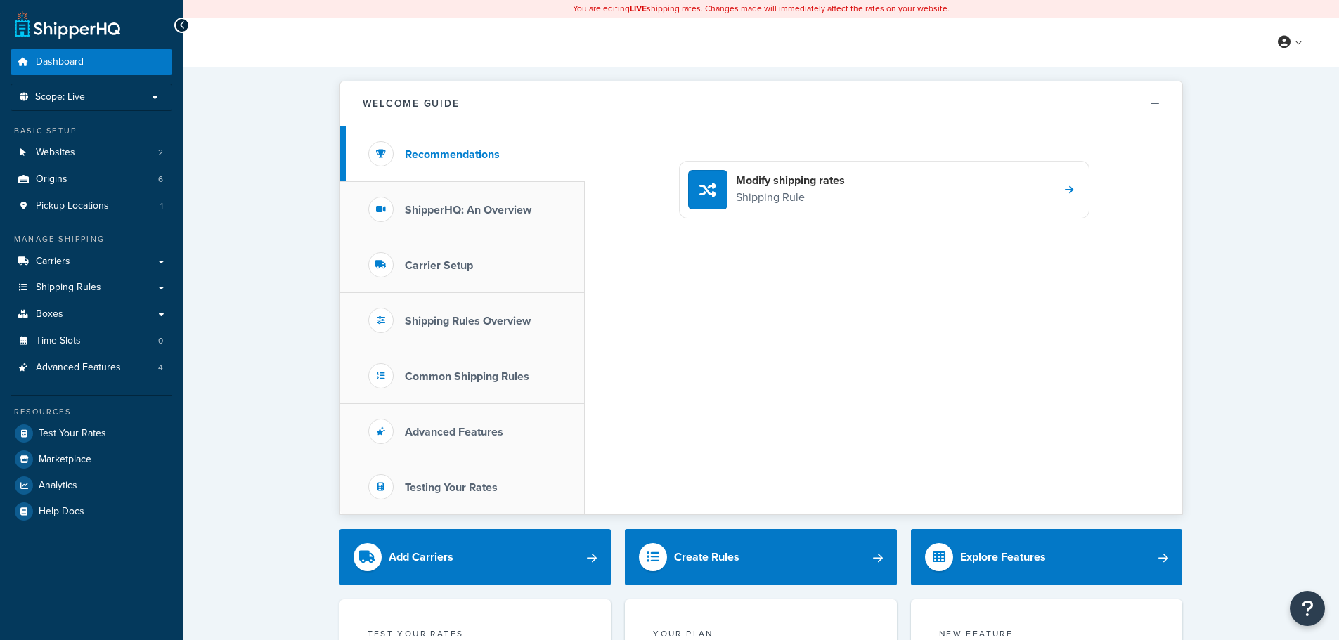 This screenshot has width=1339, height=640. Describe the element at coordinates (91, 239) in the screenshot. I see `div: Manage Shipping` at that location.